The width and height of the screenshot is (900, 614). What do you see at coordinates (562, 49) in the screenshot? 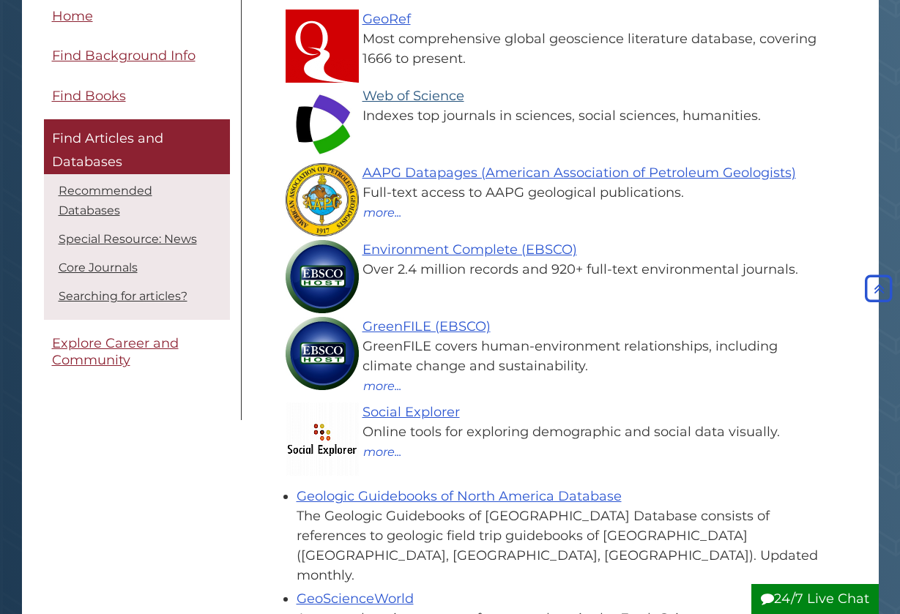
I see `div: Most comprehensive global geoscience literature database, covering 1666 to present.` at bounding box center [562, 49].